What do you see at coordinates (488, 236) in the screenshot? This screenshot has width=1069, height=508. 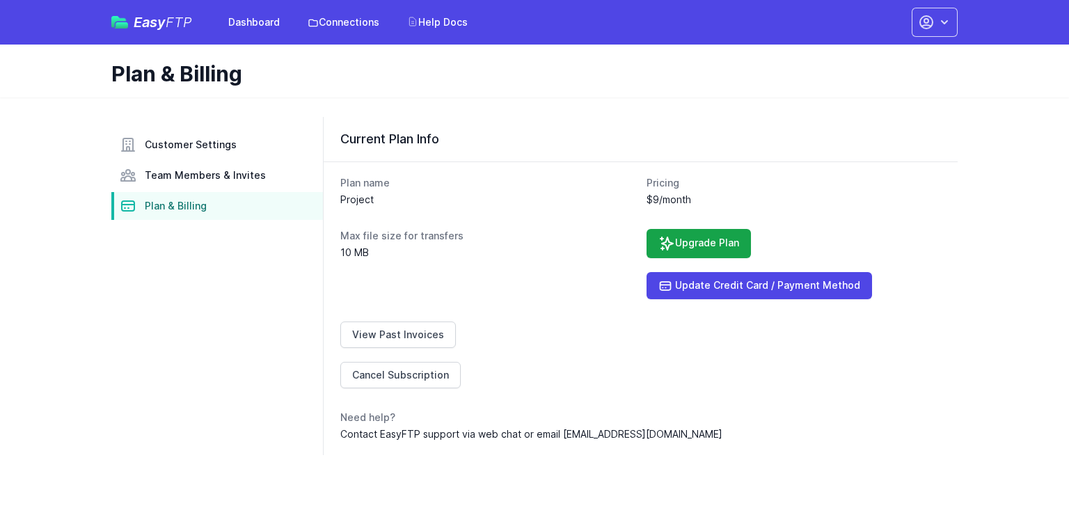 I see `dt: Max file size for transfers` at bounding box center [488, 236].